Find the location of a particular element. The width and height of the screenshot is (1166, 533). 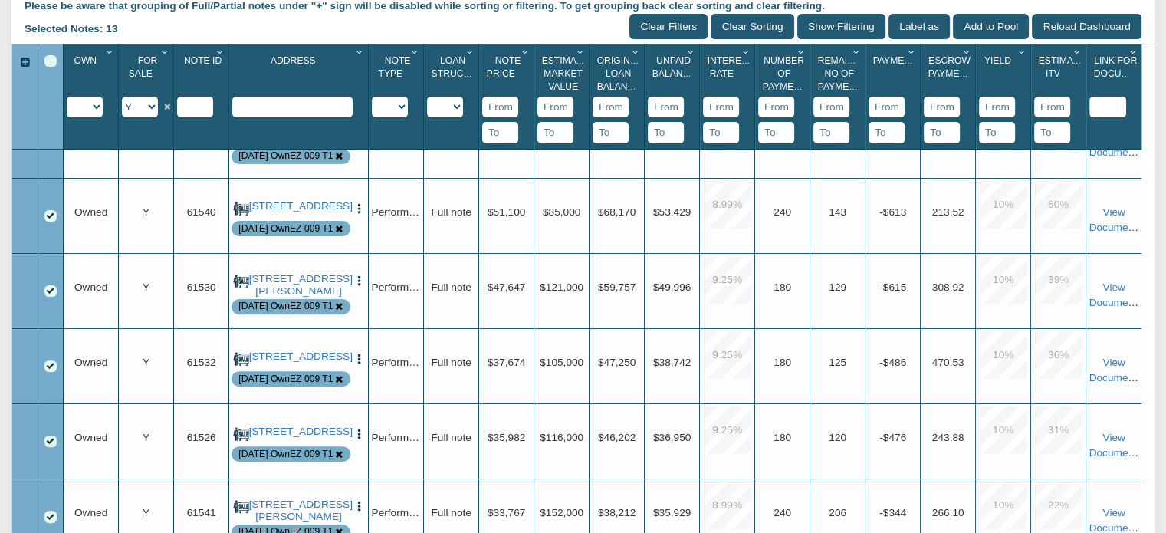

span: Remaining No Of Payments is located at coordinates (844, 74).